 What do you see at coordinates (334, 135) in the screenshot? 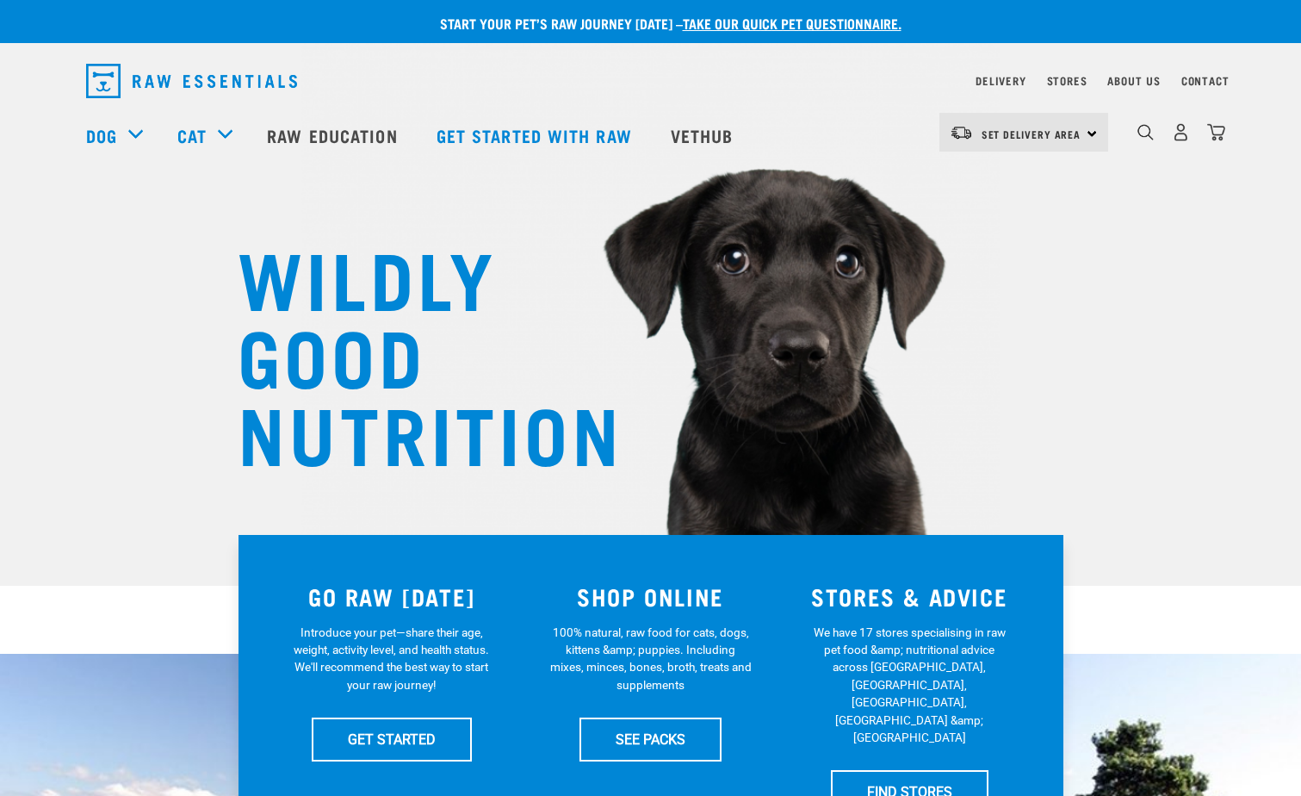
I see `a: Raw Education` at bounding box center [334, 135].